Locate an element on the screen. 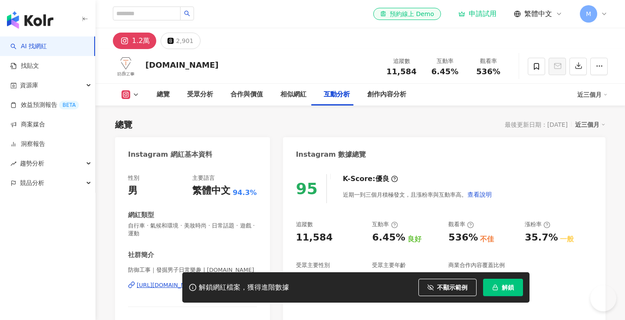  div: 預約線上 Demo is located at coordinates (407, 14).